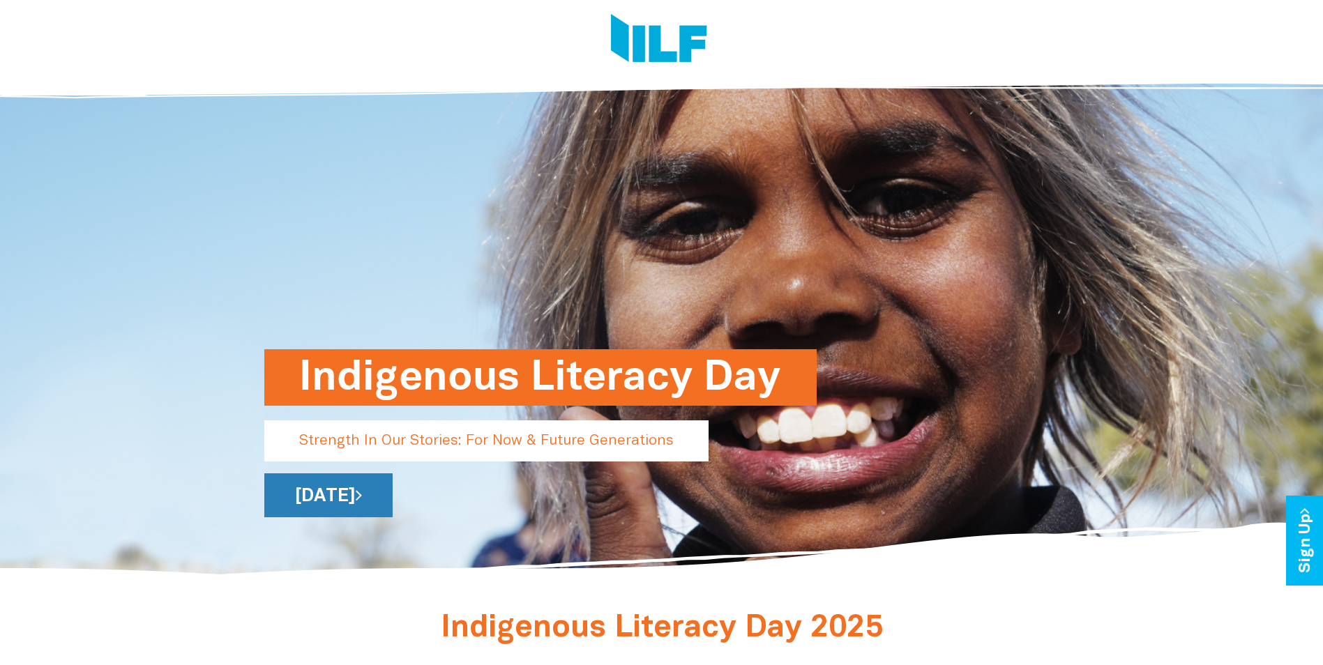  I want to click on p: Strength In Our Stories: For Now & Future Generations, so click(486, 441).